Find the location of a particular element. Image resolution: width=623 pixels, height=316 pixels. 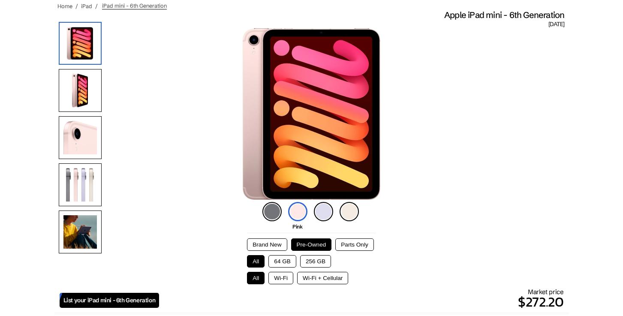

span: Apple iPad mini - 6th Generation is located at coordinates (505, 15).